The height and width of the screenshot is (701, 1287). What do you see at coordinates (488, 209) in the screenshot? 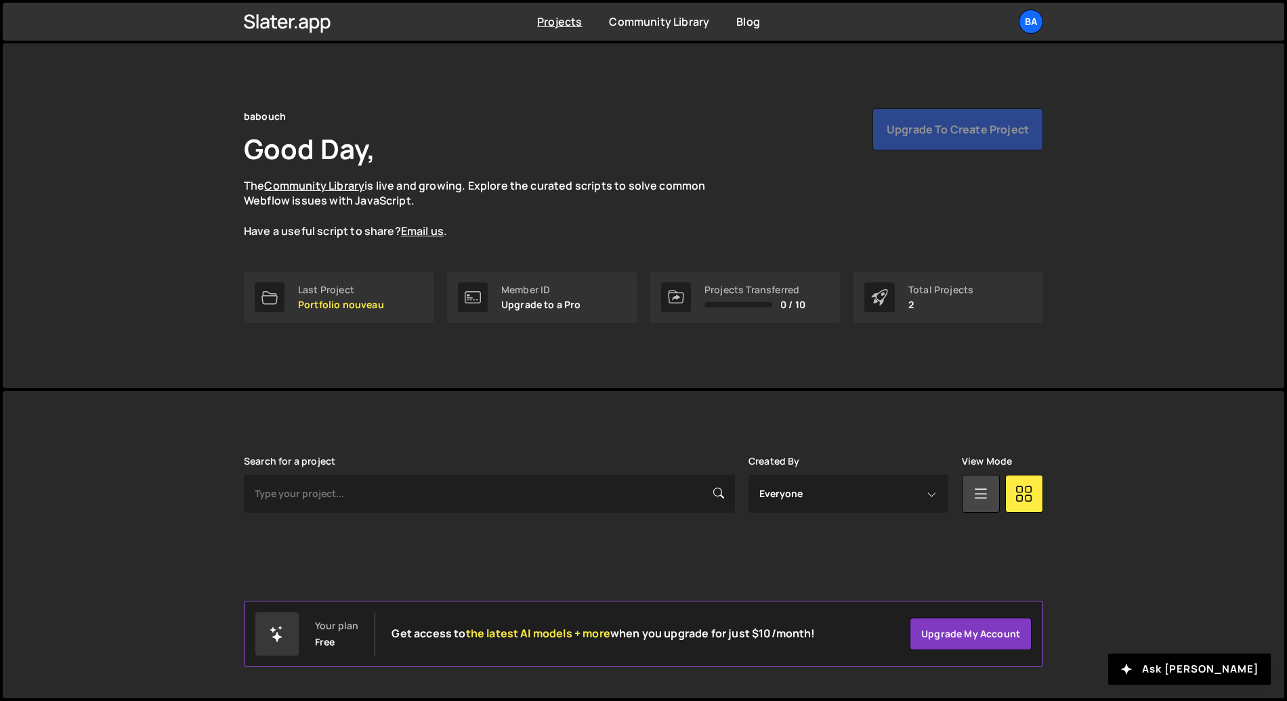
I see `p: The is live and growing. Explore the curated scripts to solve common Webflow issues with JavaScri...` at bounding box center [488, 209].